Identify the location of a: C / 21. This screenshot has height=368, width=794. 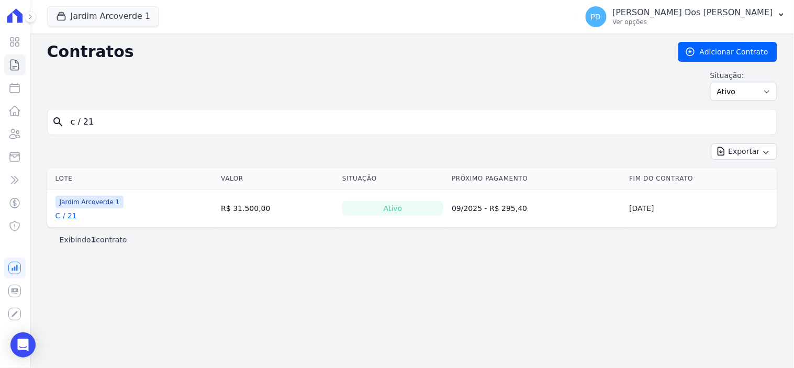
(66, 216).